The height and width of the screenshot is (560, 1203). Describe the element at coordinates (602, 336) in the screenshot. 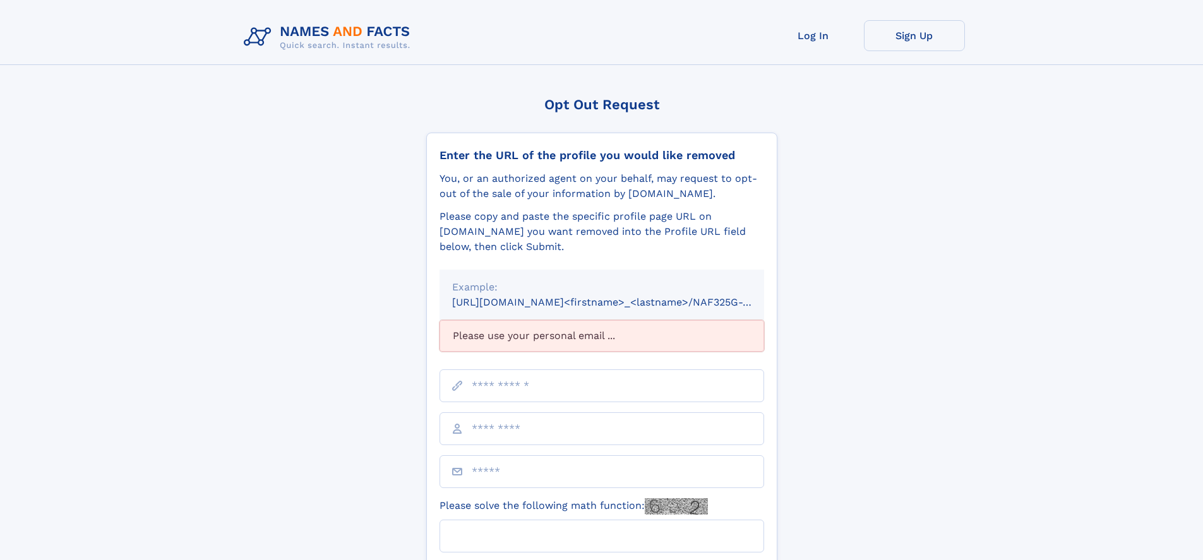

I see `div: Please use your personal email ...` at that location.